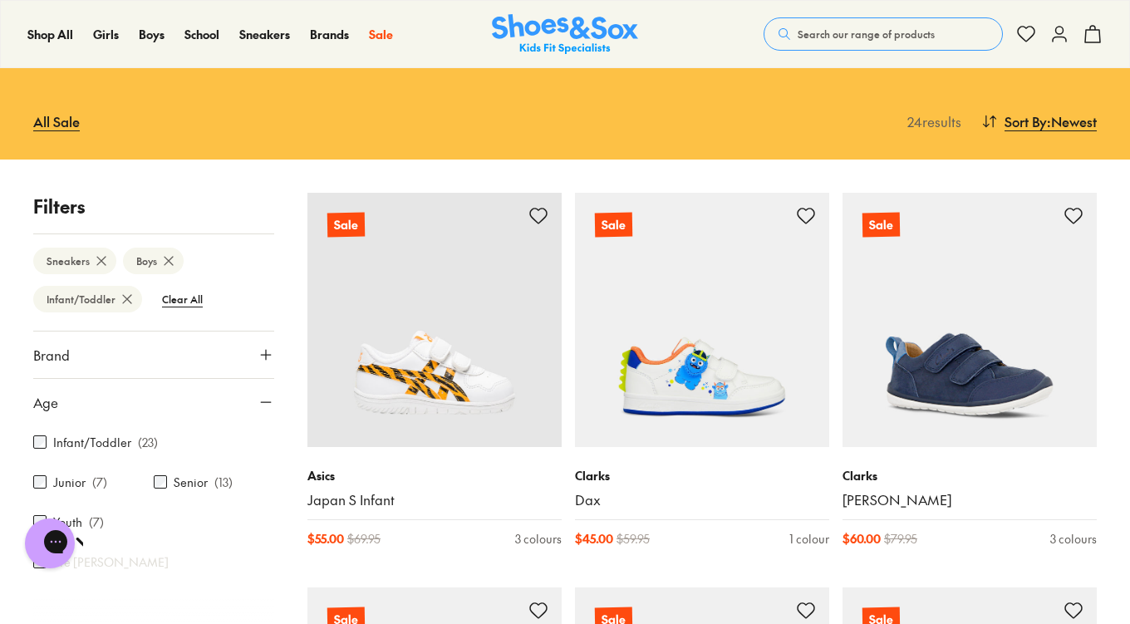 This screenshot has height=624, width=1130. I want to click on a: Japan S Infant, so click(435, 500).